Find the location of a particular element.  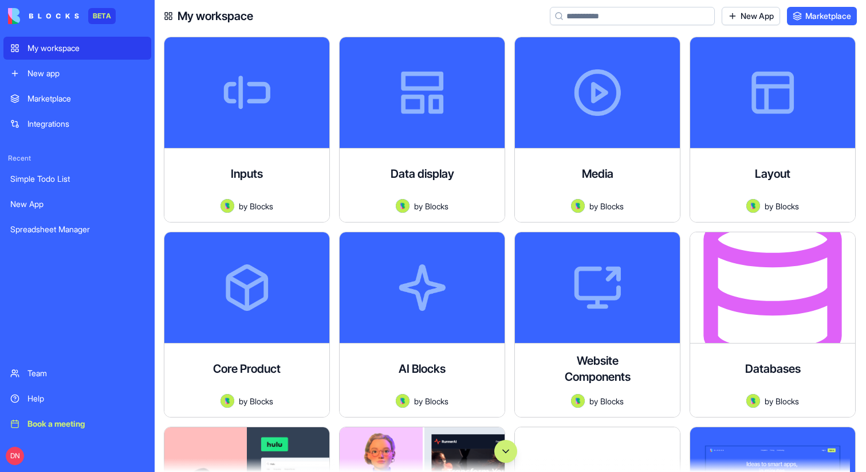

a: Team is located at coordinates (77, 373).